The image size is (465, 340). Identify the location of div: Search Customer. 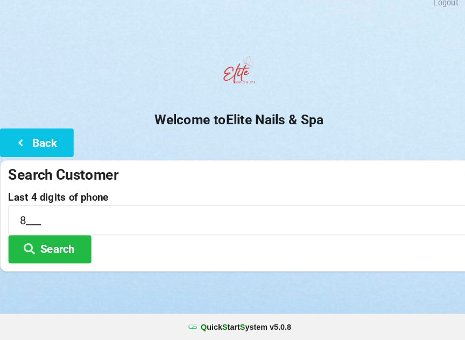
(232, 179).